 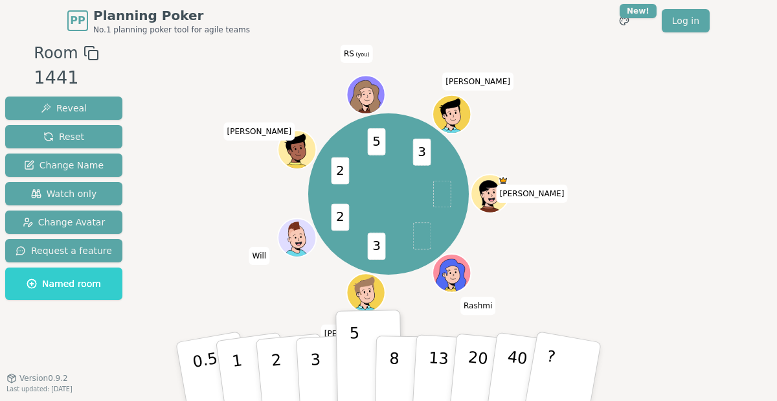 I want to click on button: Watch only, so click(x=63, y=194).